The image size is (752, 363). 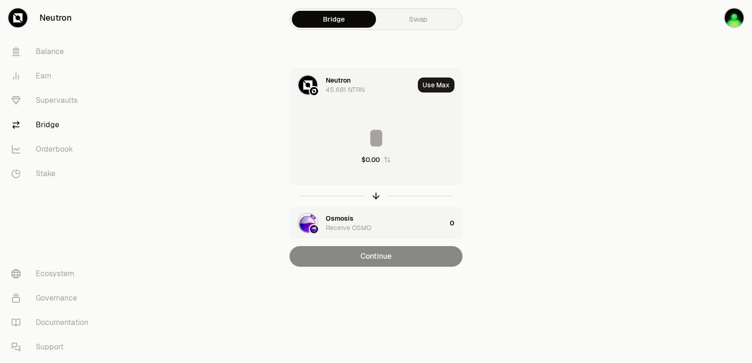 What do you see at coordinates (53, 76) in the screenshot?
I see `a: Earn` at bounding box center [53, 76].